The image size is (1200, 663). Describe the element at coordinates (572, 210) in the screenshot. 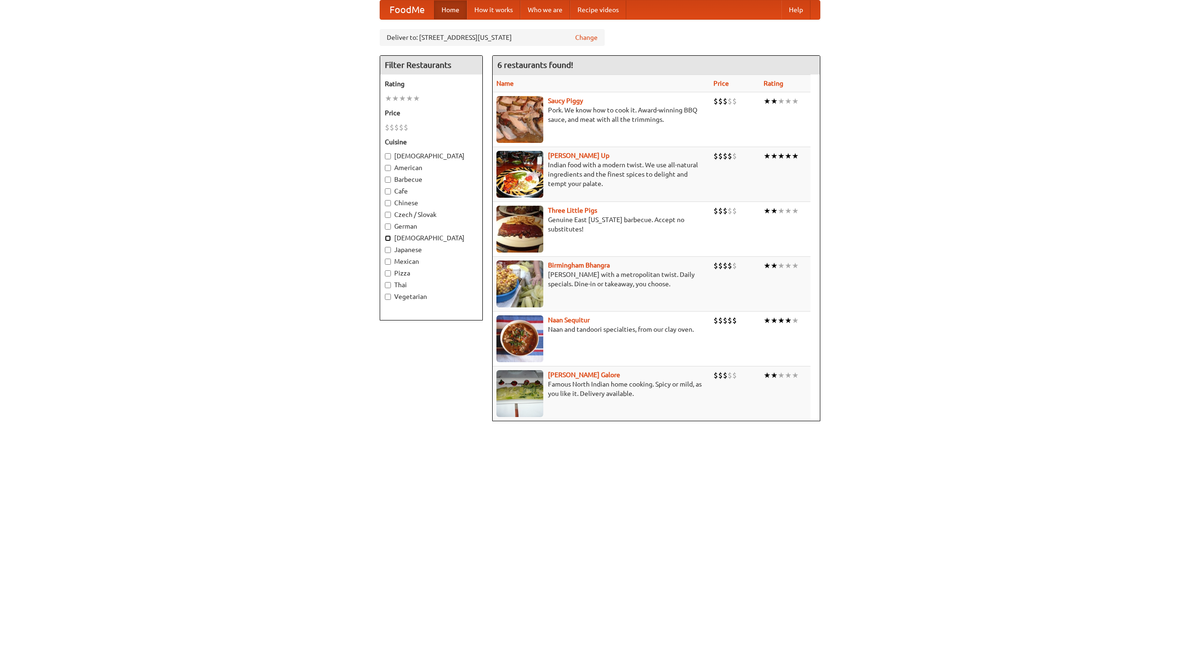

I see `b: Three Little Pigs` at that location.